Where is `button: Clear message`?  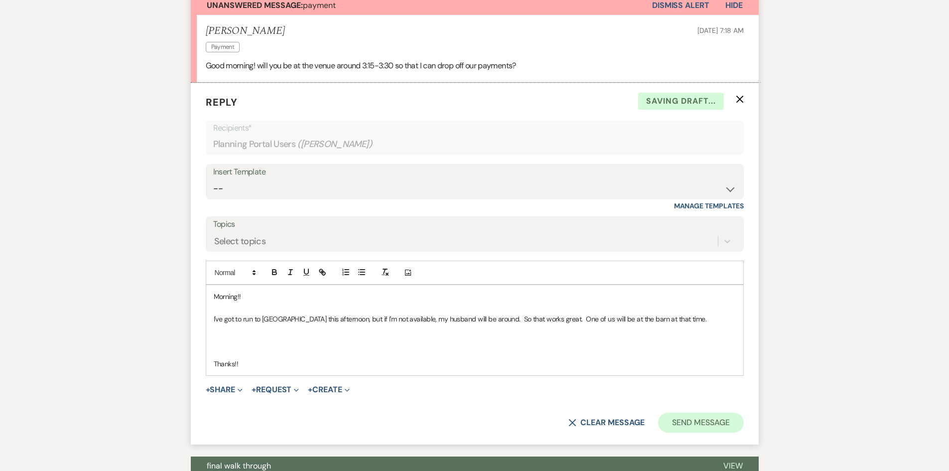 button: Clear message is located at coordinates (606, 422).